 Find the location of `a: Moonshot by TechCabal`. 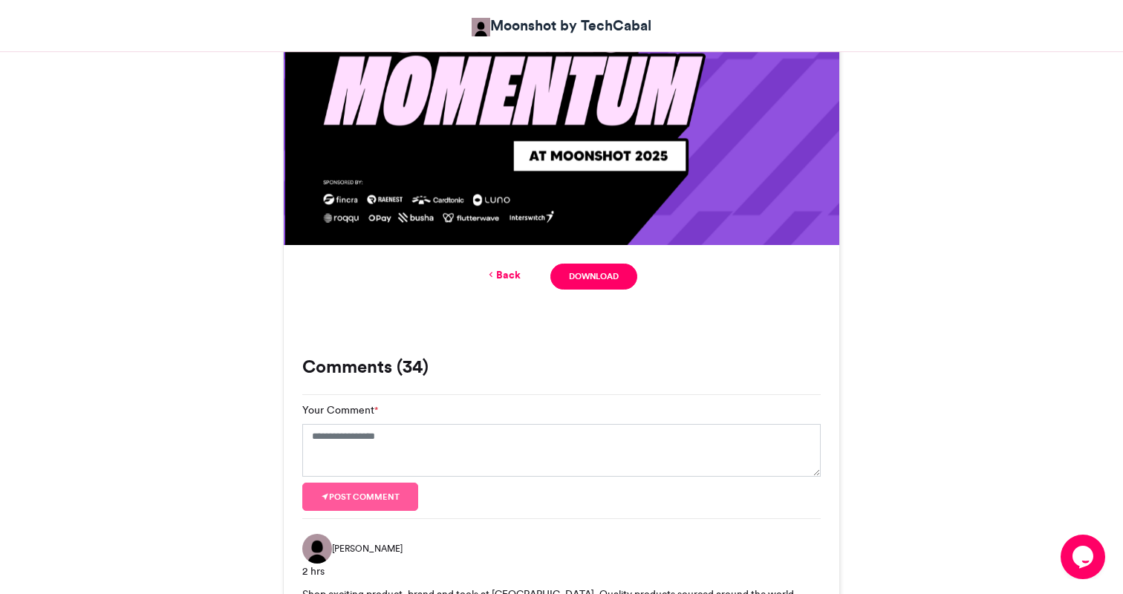

a: Moonshot by TechCabal is located at coordinates (561, 25).